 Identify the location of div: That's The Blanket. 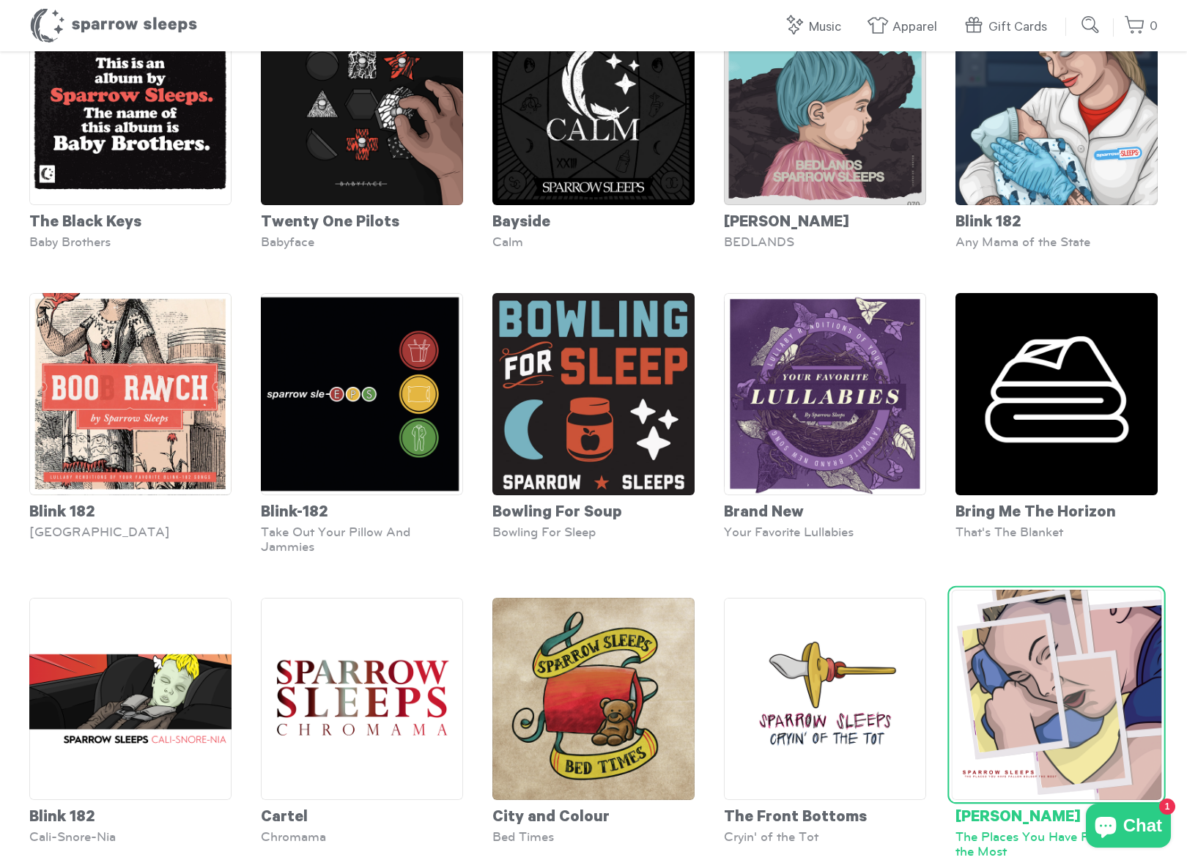
(1057, 532).